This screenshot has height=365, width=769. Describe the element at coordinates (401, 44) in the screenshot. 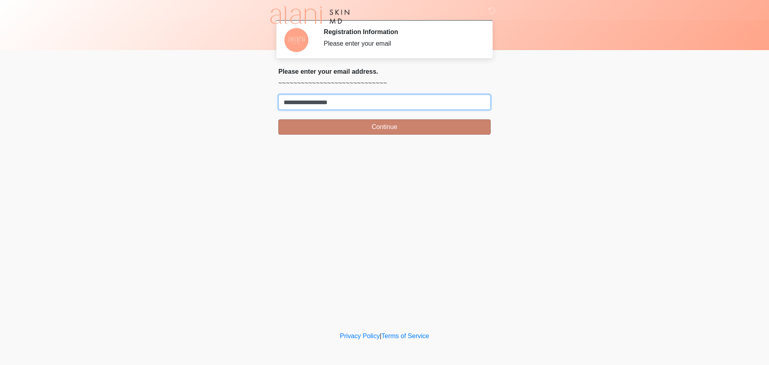

I see `div: Please enter your email` at that location.